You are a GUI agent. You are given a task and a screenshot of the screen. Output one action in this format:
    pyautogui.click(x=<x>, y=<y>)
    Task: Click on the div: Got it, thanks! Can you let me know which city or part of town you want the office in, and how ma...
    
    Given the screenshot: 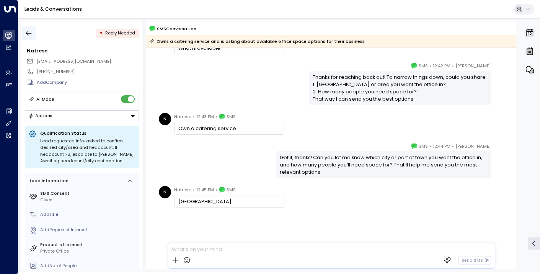 What is the action you would take?
    pyautogui.click(x=383, y=165)
    